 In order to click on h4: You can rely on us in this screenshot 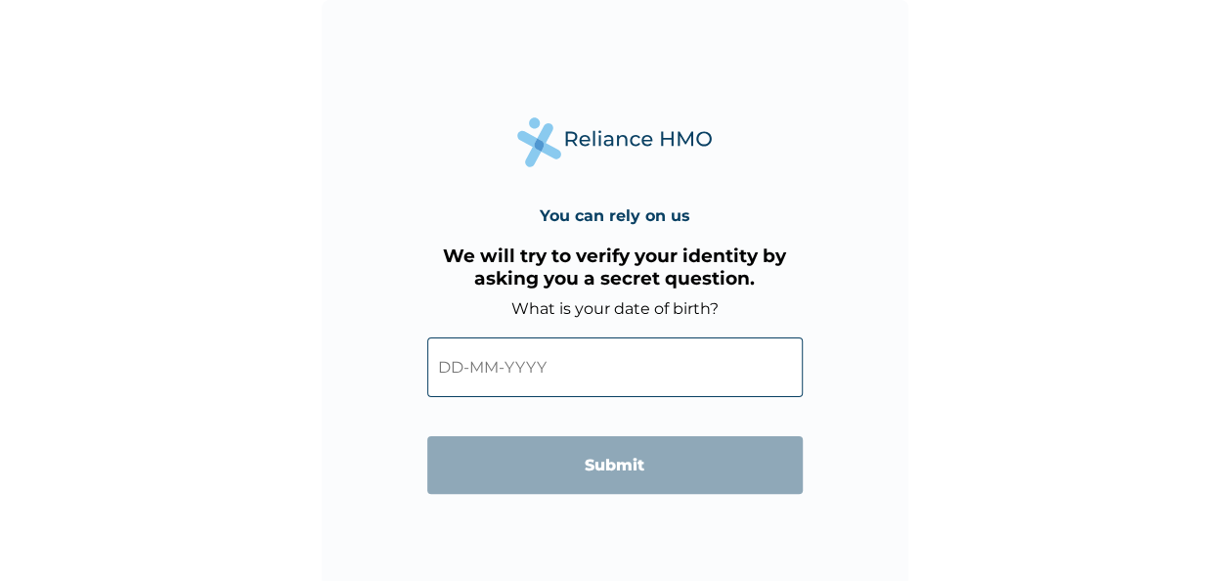, I will do `click(615, 215)`.